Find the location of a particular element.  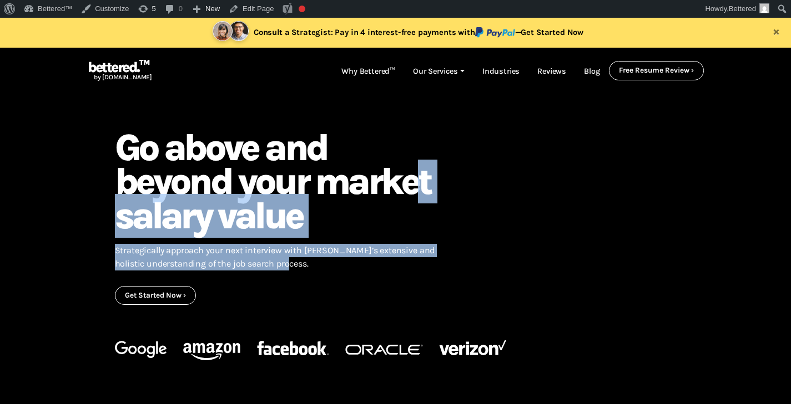

div: Focus keyphrase not set is located at coordinates (302, 9).